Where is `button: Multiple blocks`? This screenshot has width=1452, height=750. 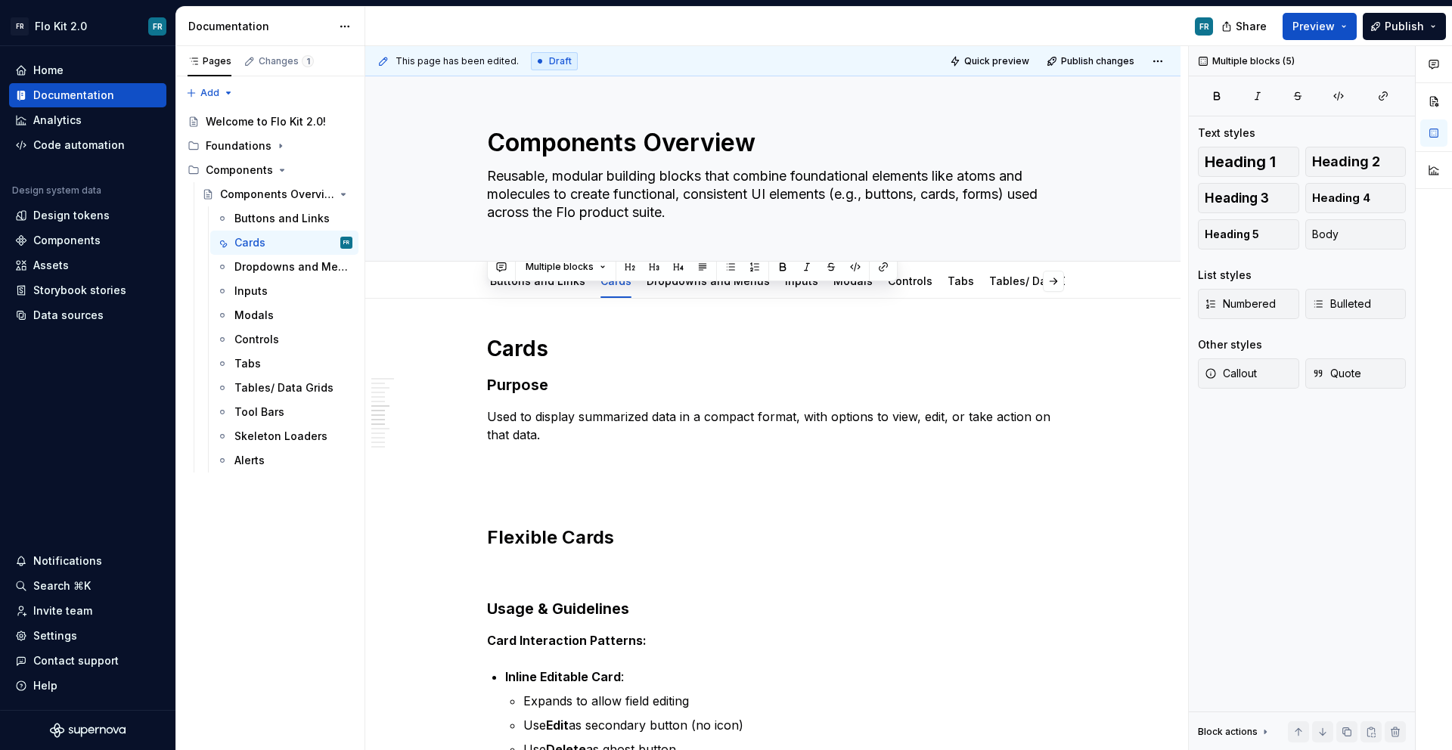 button: Multiple blocks is located at coordinates (566, 267).